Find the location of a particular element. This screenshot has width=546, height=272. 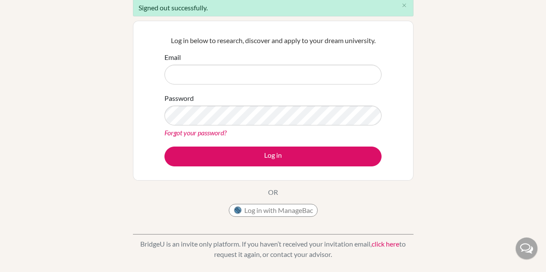

a: click here is located at coordinates (385, 244).